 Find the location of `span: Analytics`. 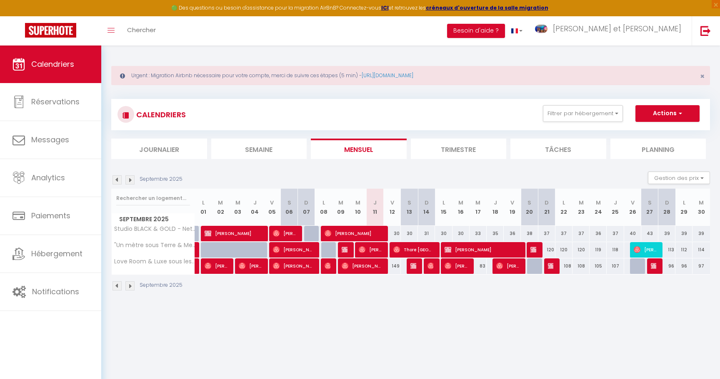

span: Analytics is located at coordinates (48, 177).